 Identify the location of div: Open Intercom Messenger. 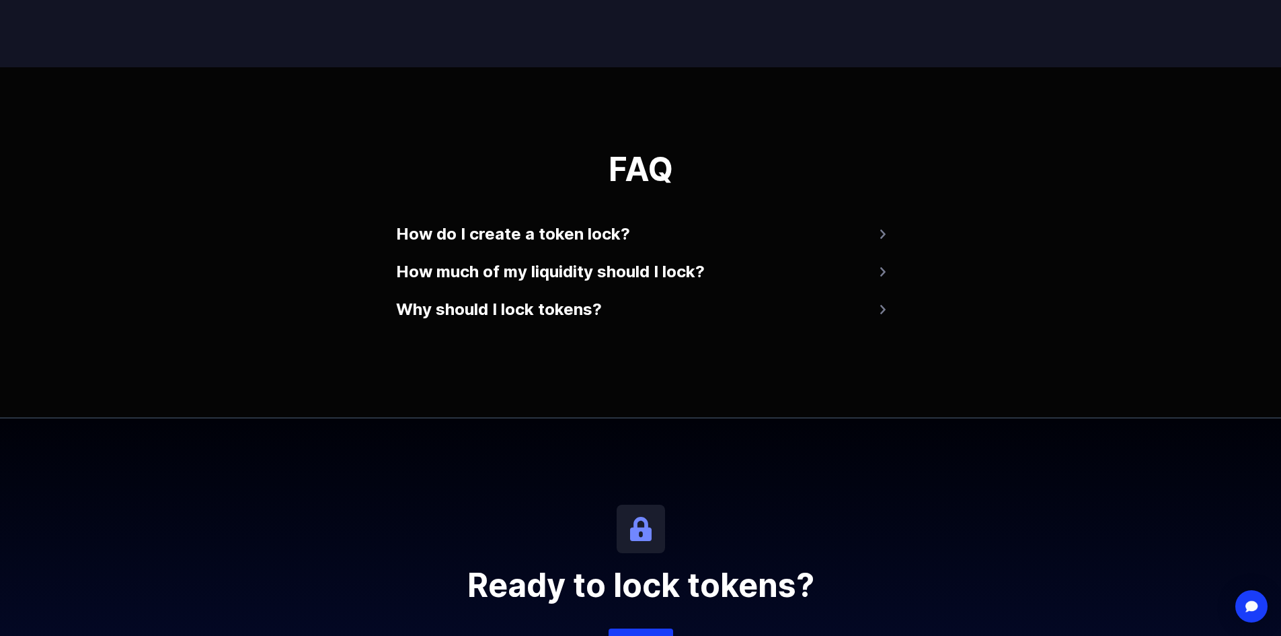
(1252, 606).